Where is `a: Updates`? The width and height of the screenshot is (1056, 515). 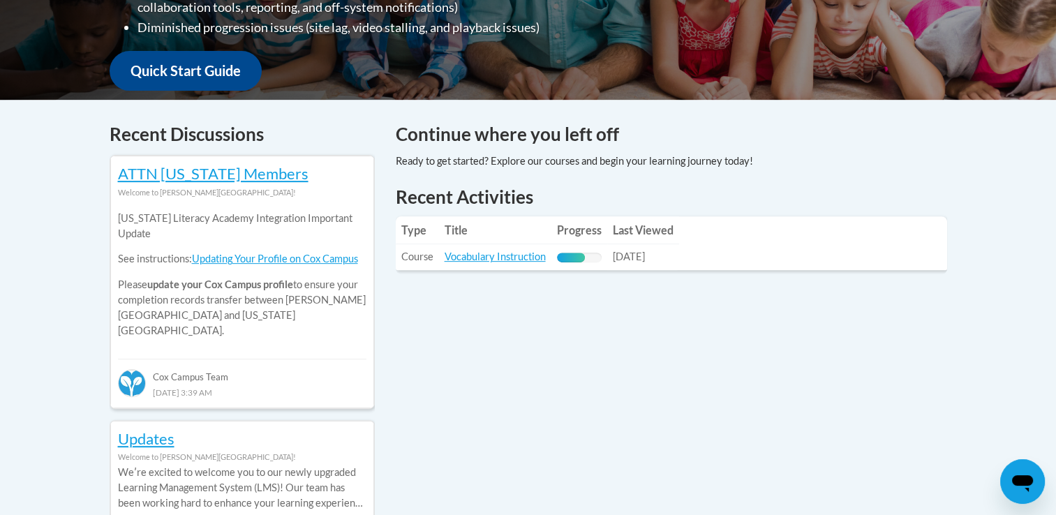
a: Updates is located at coordinates (146, 439).